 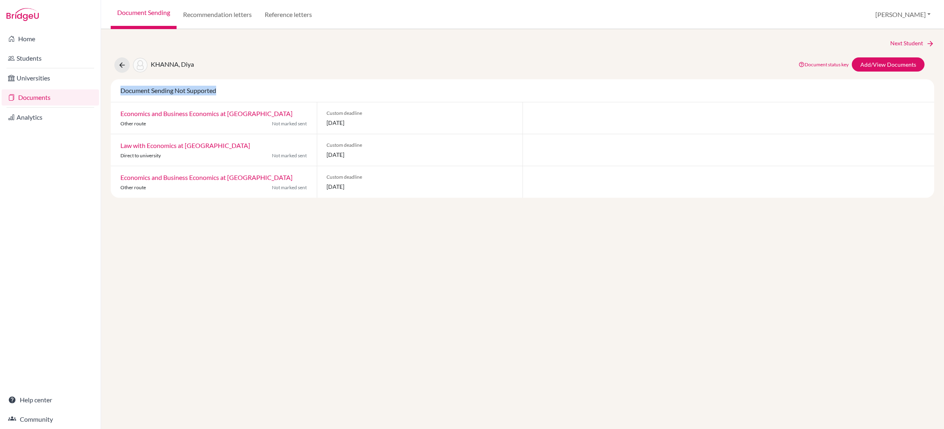 I want to click on a: Document status key, so click(x=823, y=64).